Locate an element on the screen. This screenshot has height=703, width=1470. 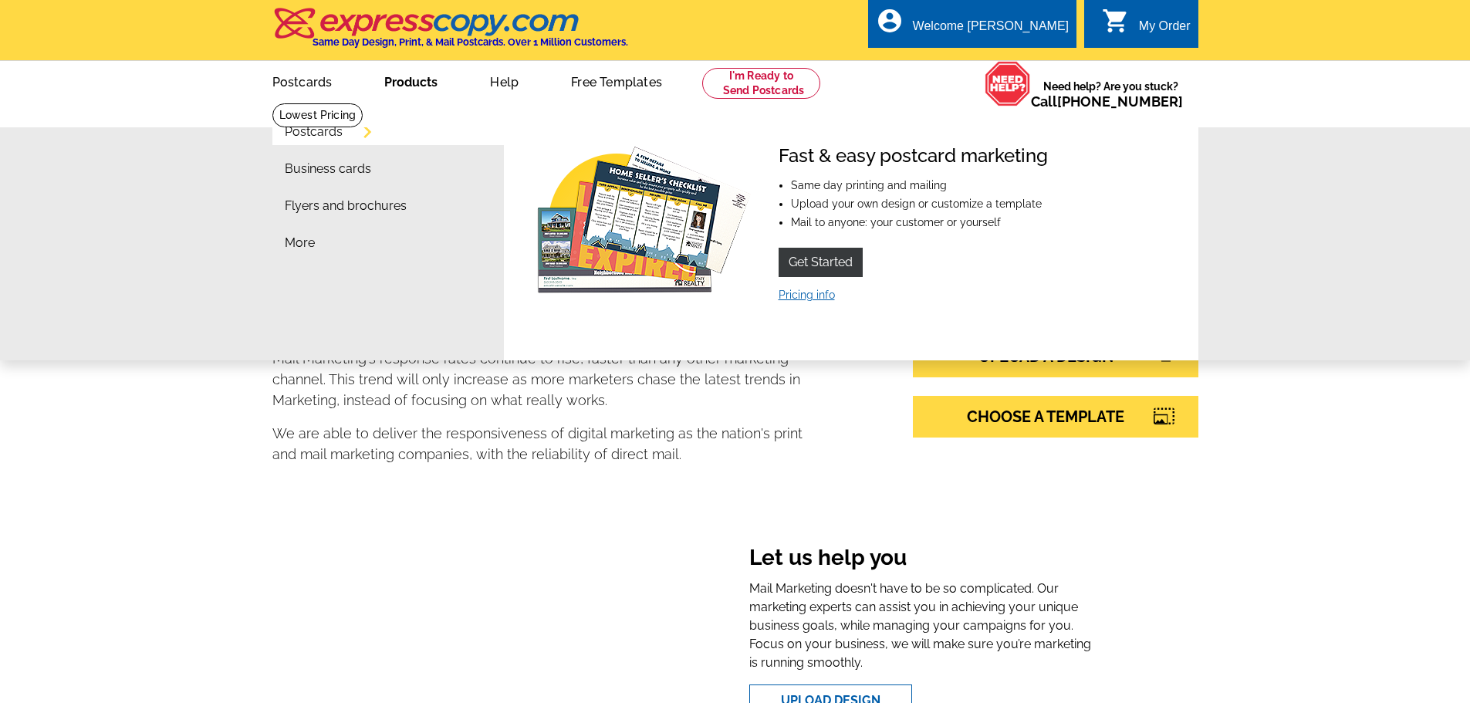
i: account_circle is located at coordinates (890, 21).